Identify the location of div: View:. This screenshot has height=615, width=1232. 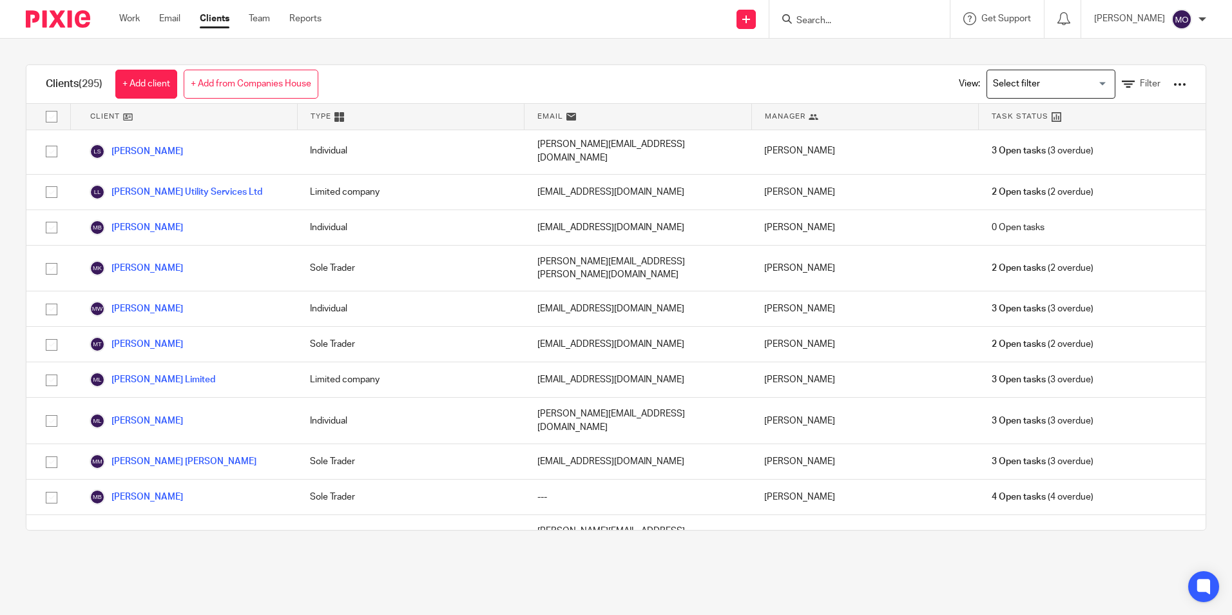
(1062, 84).